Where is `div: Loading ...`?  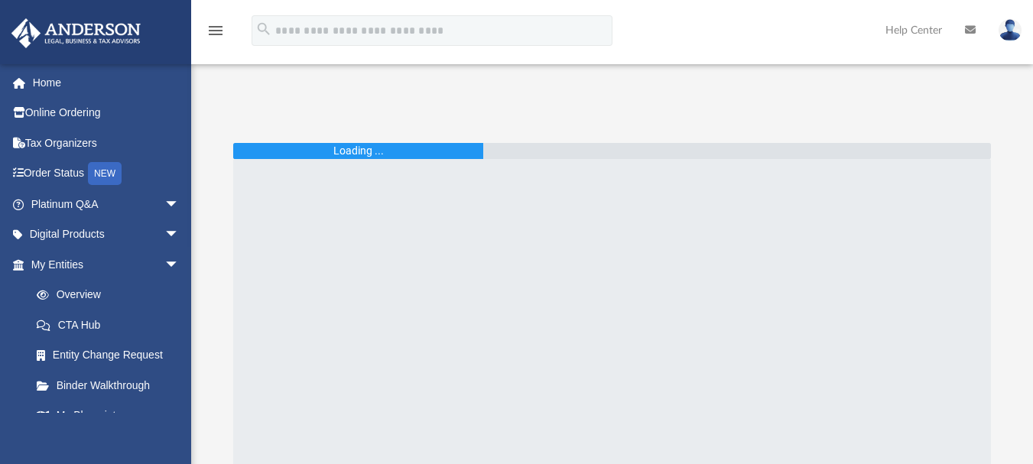 div: Loading ... is located at coordinates (359, 151).